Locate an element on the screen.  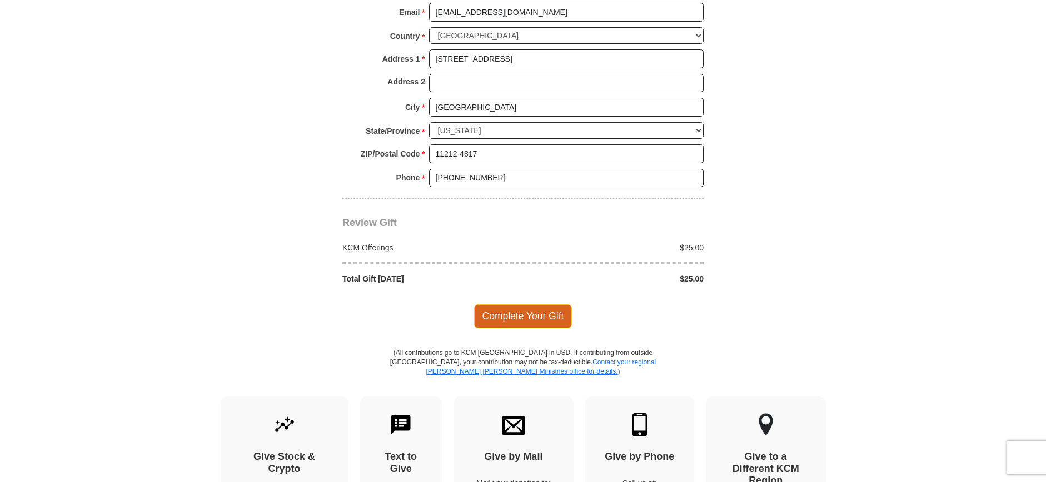
img: mobile.svg is located at coordinates (639, 425).